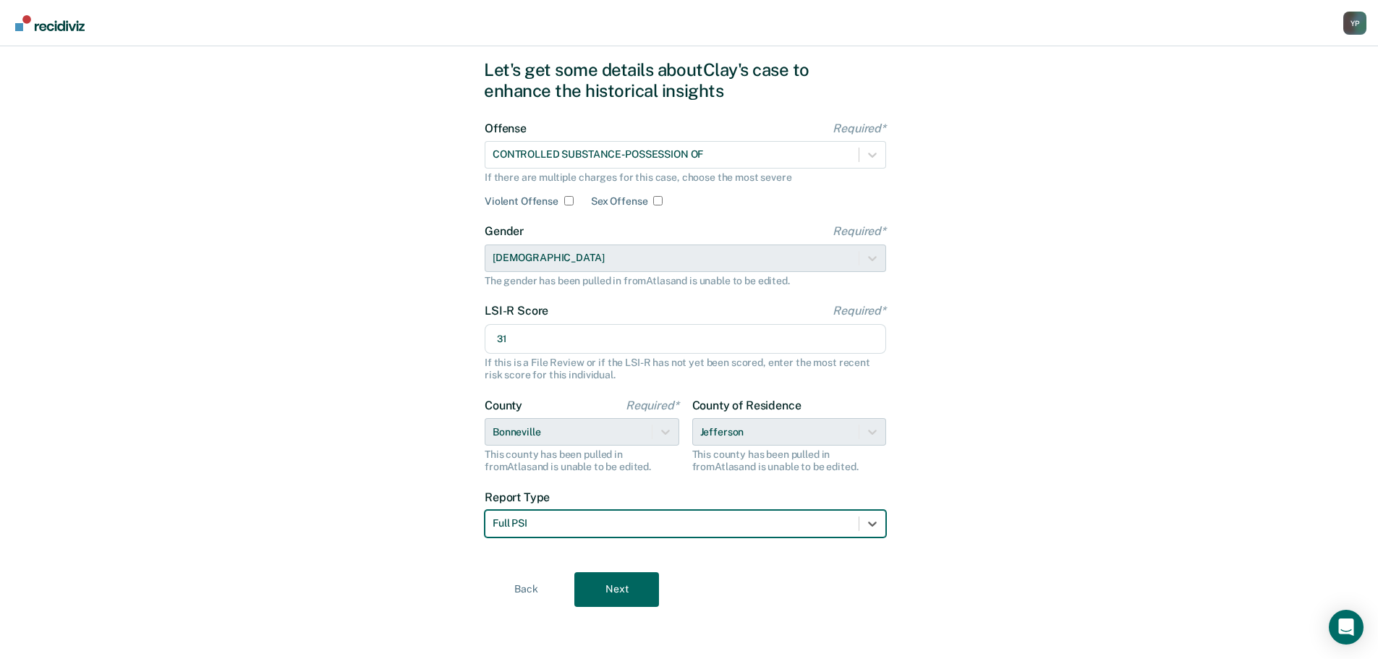 The height and width of the screenshot is (659, 1378). What do you see at coordinates (1346, 627) in the screenshot?
I see `div: Open Intercom Messenger` at bounding box center [1346, 627].